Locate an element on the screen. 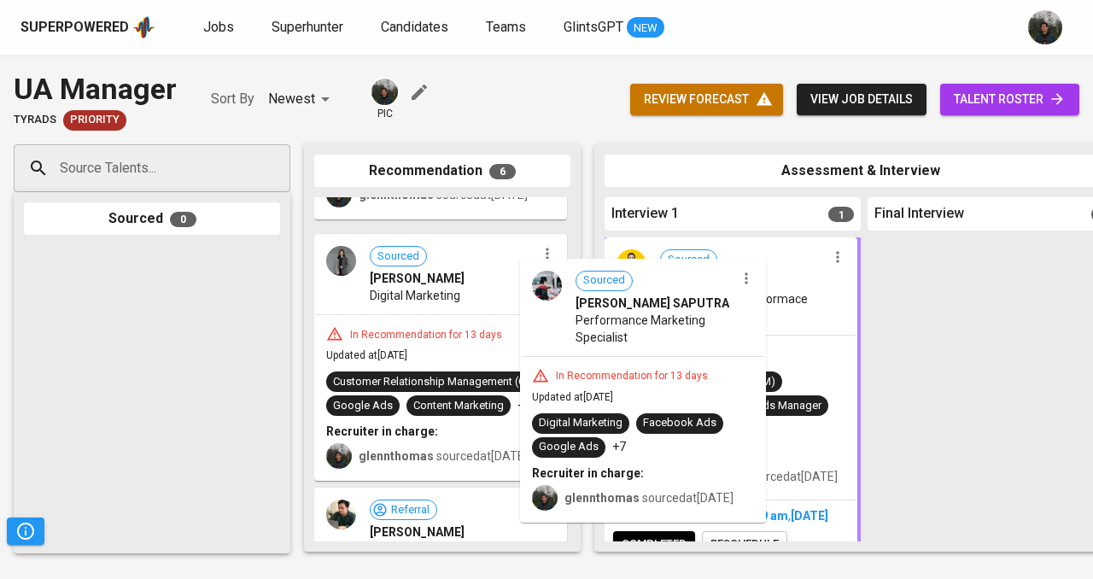 The height and width of the screenshot is (579, 1093). span: Jobs is located at coordinates (219, 26).